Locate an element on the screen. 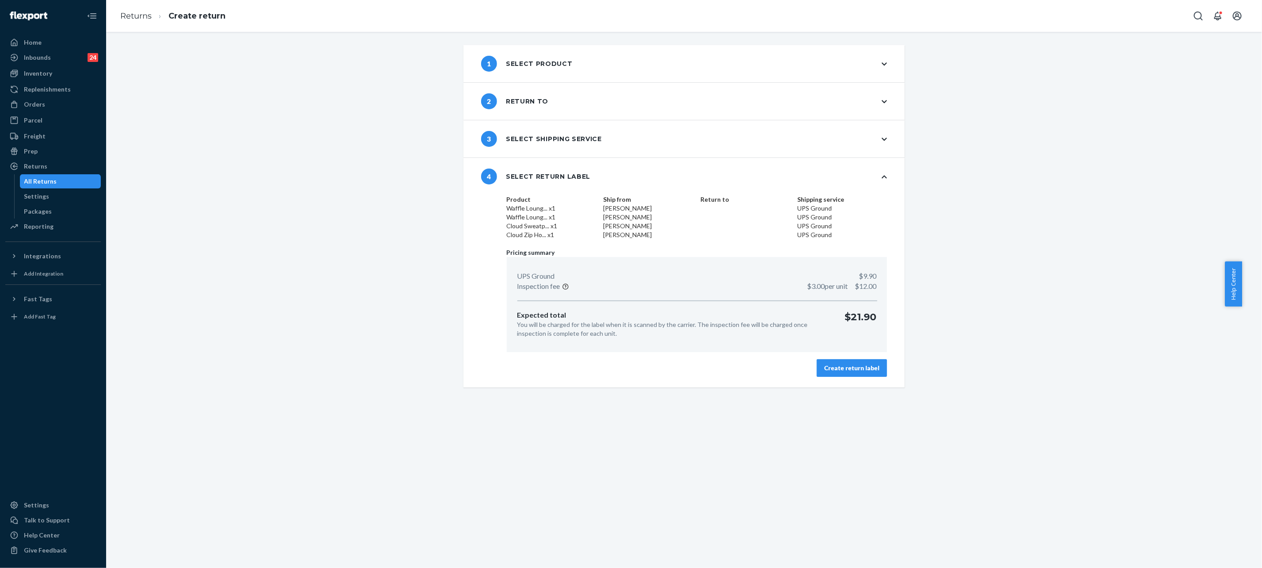 The height and width of the screenshot is (568, 1262). a: Prep is located at coordinates (53, 151).